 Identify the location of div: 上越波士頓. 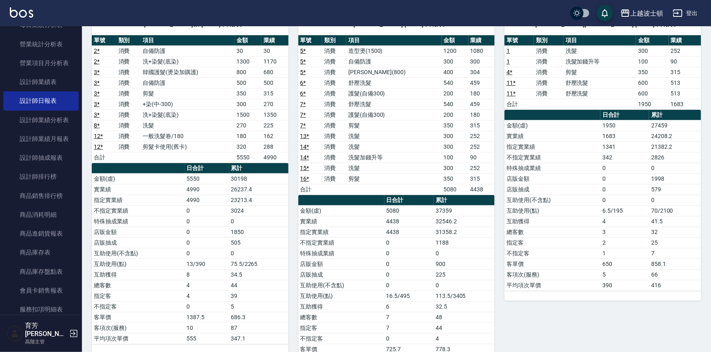
(647, 13).